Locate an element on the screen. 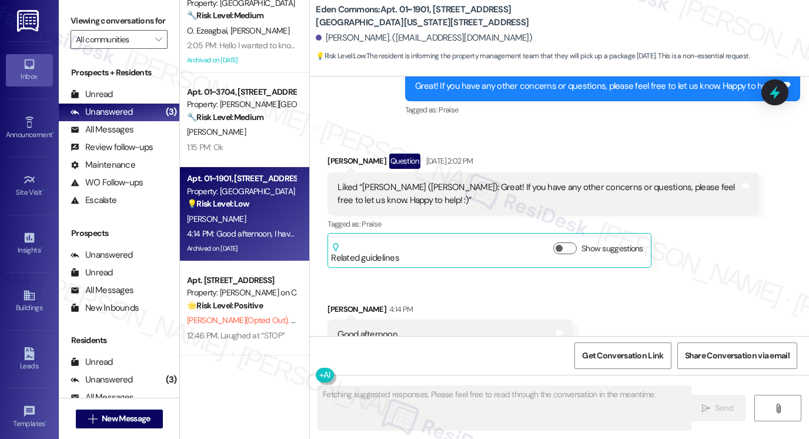 This screenshot has height=439, width=809. a: Inbox is located at coordinates (29, 70).